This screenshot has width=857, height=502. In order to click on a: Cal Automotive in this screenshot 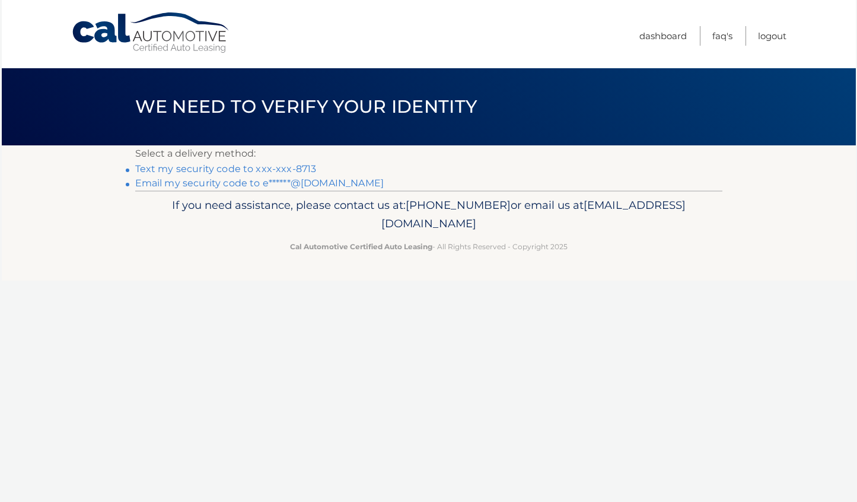, I will do `click(151, 33)`.